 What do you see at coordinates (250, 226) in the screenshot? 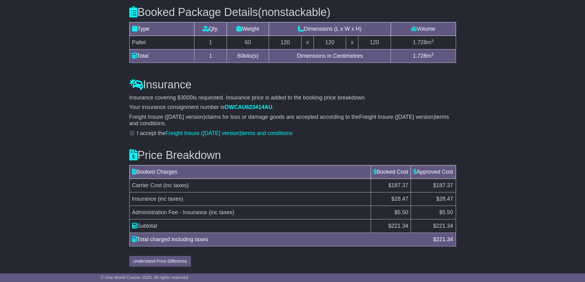
I see `td: Subtotal` at bounding box center [250, 226].